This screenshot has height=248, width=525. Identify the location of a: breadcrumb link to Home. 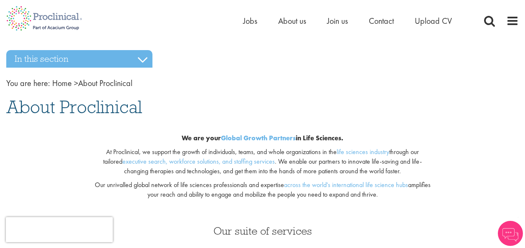
(62, 83).